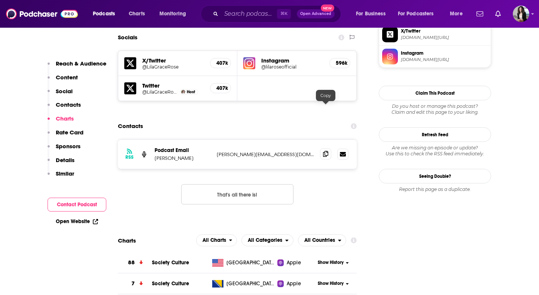 This screenshot has width=539, height=295. I want to click on span: twitter.com/LilaGraceRose, so click(444, 37).